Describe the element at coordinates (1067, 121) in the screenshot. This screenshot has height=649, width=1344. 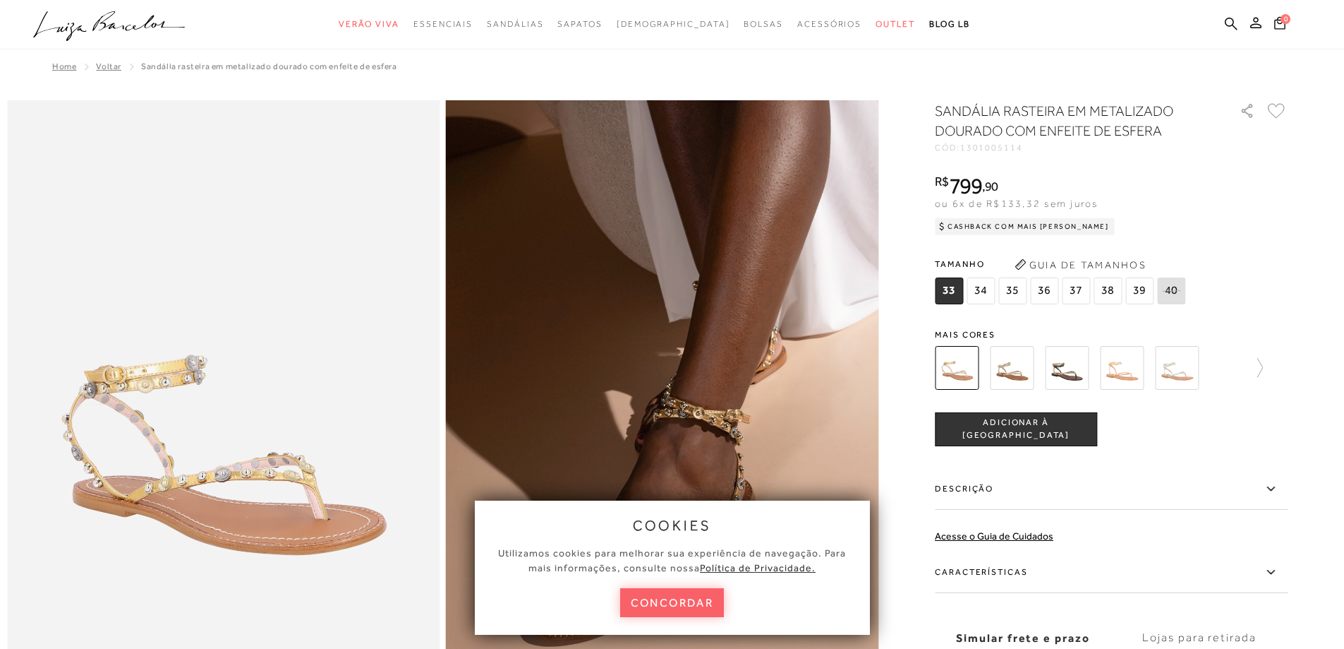
I see `h1: SANDÁLIA RASTEIRA EM METALIZADO DOURADO COM ENFEITE DE ESFERA` at that location.